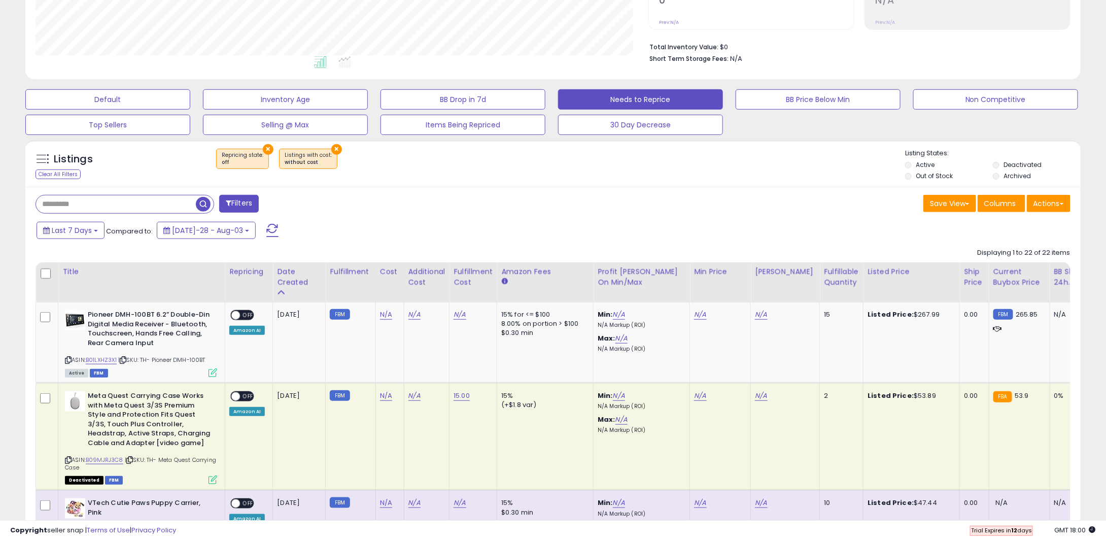 This screenshot has height=541, width=1106. I want to click on button: Top Sellers, so click(108, 125).